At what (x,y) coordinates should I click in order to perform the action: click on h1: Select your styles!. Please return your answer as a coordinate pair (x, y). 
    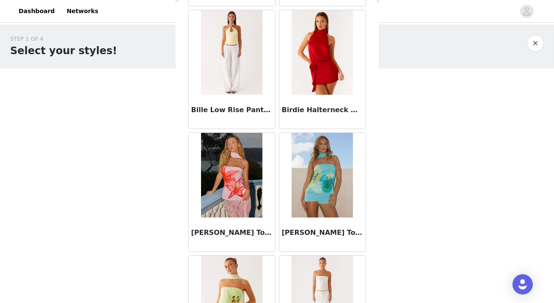
    Looking at the image, I should click on (63, 51).